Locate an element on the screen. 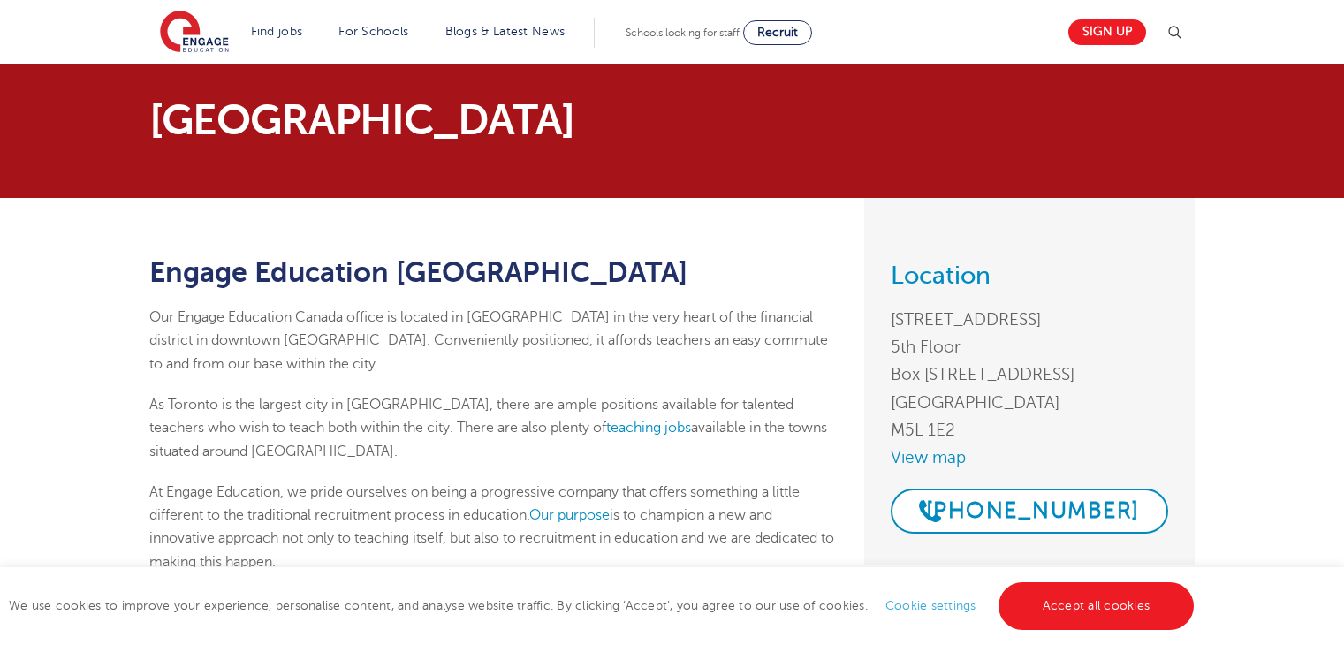  span: Recruit is located at coordinates (777, 32).